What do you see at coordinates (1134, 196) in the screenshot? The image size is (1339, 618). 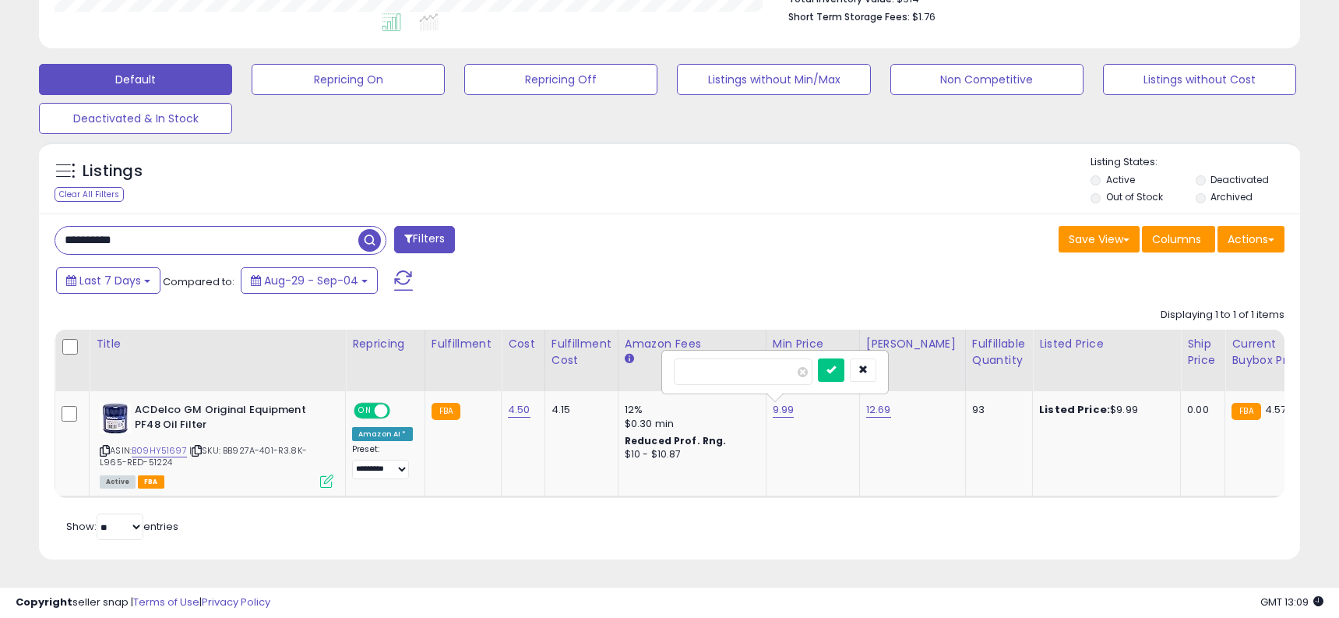 I see `label: Out of Stock` at bounding box center [1134, 196].